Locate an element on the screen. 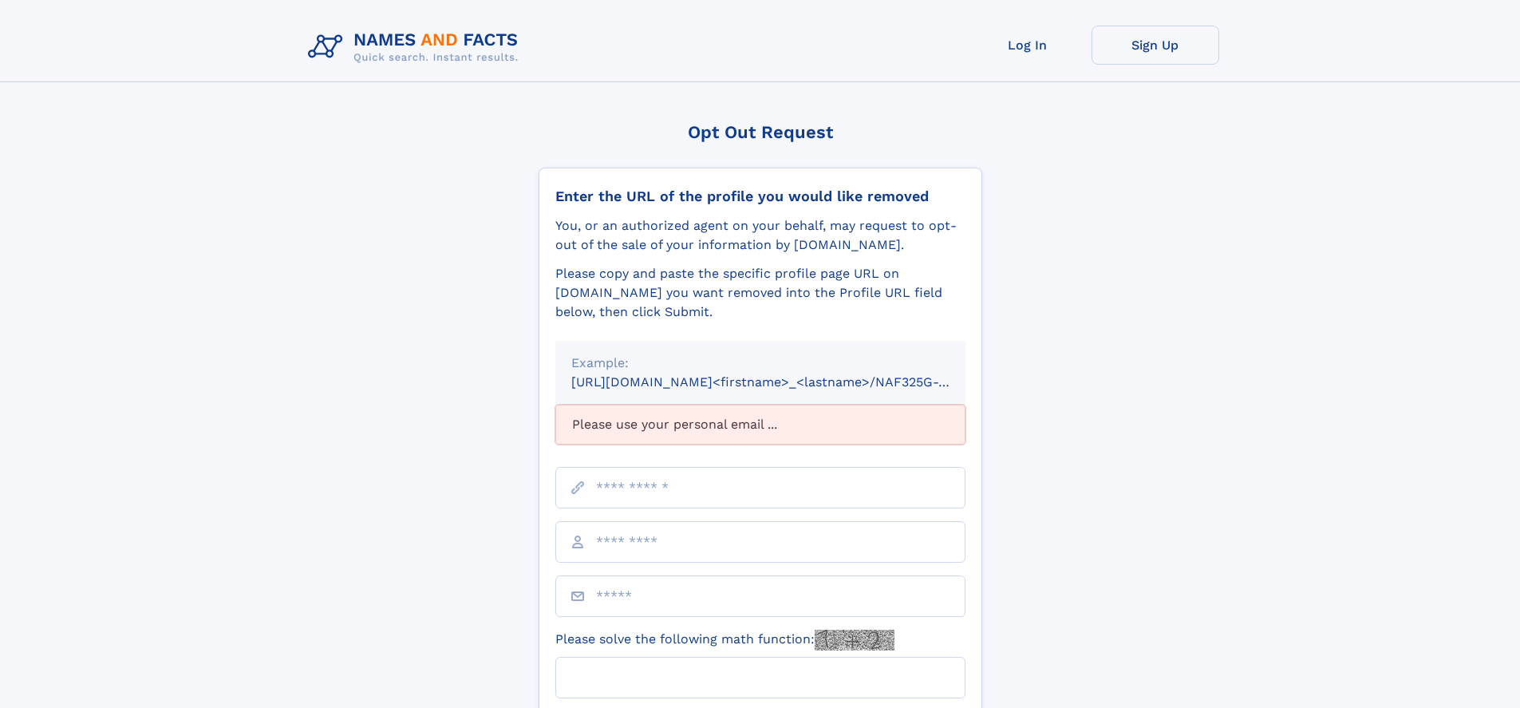  img: Logo Names and Facts is located at coordinates (416, 47).